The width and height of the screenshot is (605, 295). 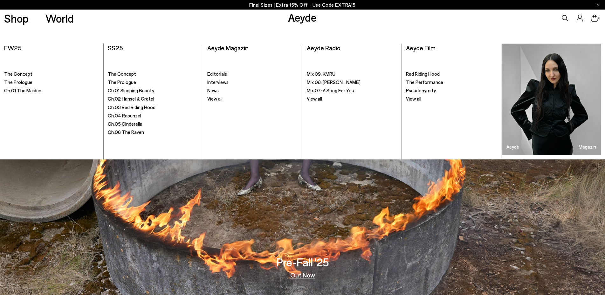 I want to click on span: Ch.05 Cinderella, so click(x=125, y=124).